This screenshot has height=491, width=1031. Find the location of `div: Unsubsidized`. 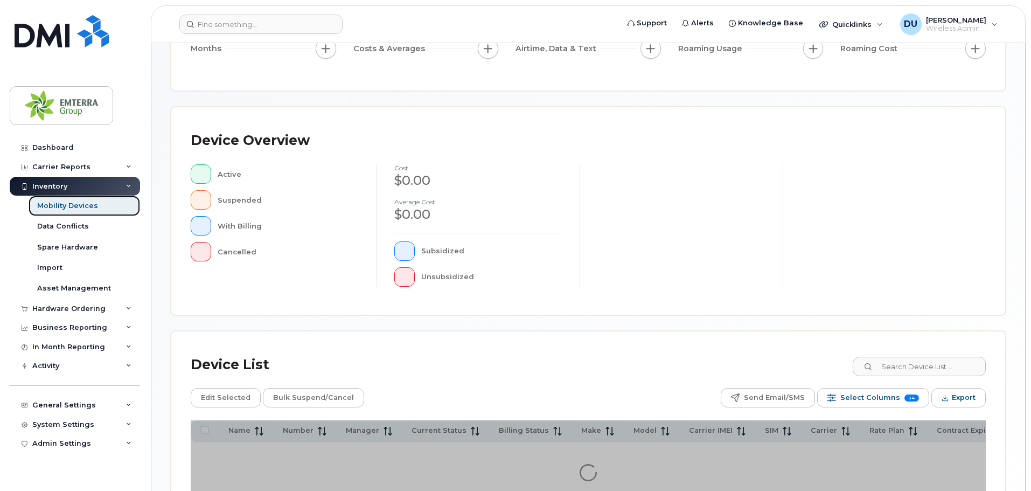

div: Unsubsidized is located at coordinates (492, 277).